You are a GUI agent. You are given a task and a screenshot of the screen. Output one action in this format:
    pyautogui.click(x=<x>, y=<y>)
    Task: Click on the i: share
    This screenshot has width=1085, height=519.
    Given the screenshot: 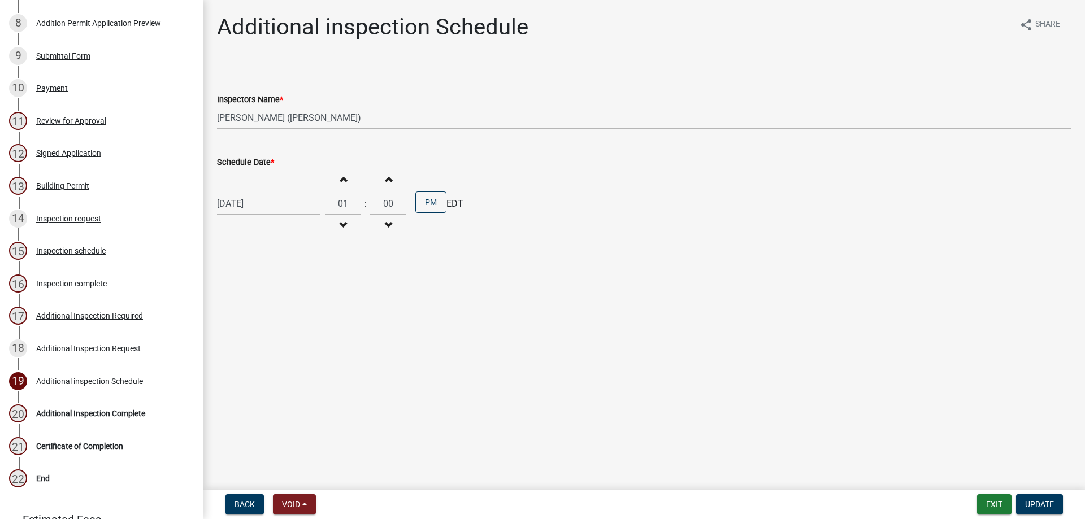 What is the action you would take?
    pyautogui.click(x=1026, y=25)
    